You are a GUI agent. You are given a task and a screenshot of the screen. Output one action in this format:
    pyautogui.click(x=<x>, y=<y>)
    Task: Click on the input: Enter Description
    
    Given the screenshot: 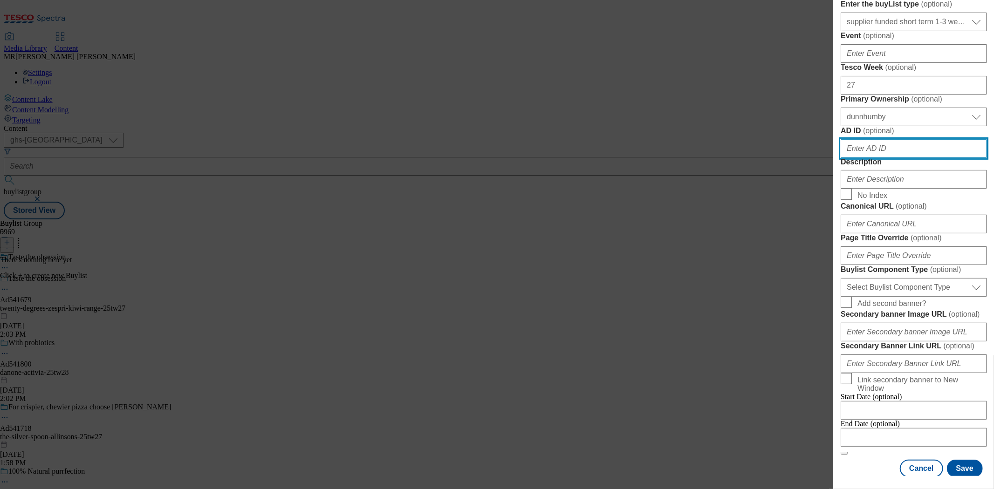 What is the action you would take?
    pyautogui.click(x=913, y=179)
    